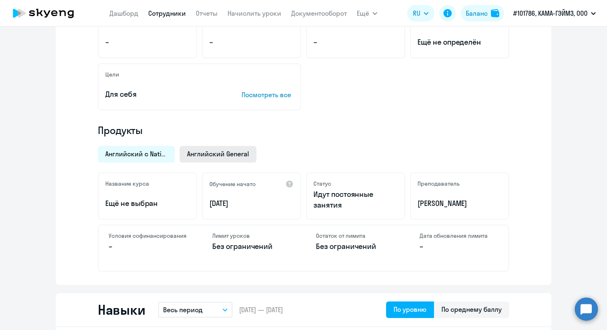  I want to click on span: Английский General, so click(218, 154).